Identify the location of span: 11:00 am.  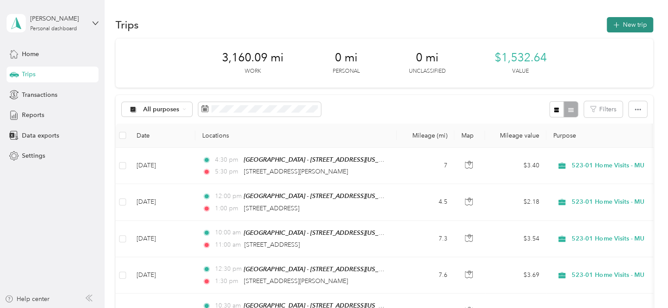
(227, 245).